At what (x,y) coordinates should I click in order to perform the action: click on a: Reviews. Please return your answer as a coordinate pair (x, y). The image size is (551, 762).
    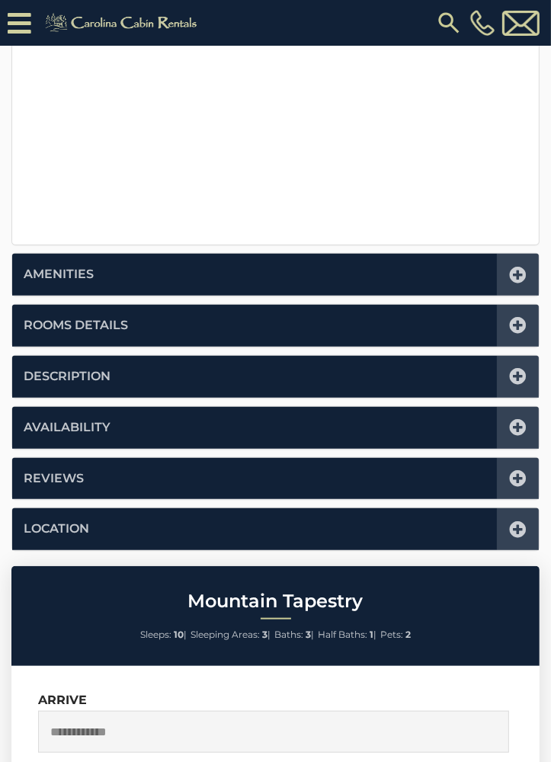
    Looking at the image, I should click on (53, 478).